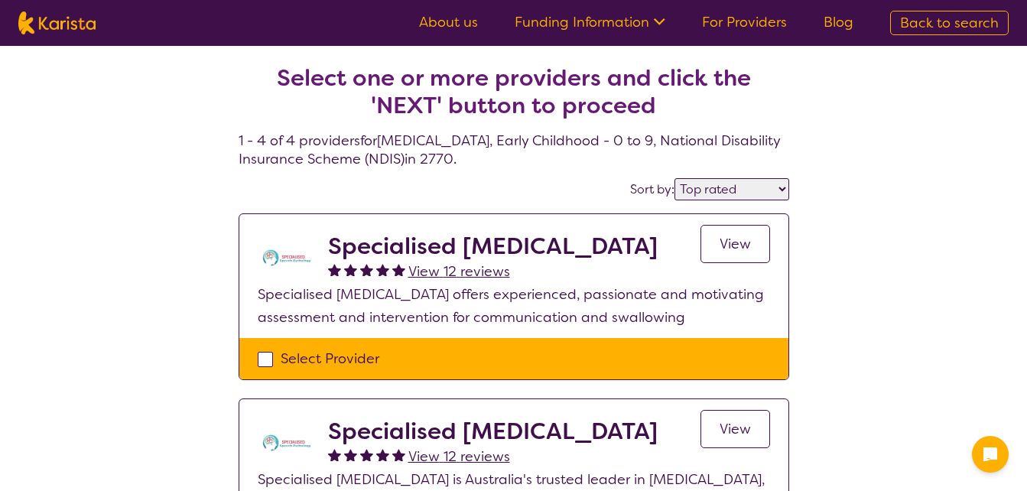  What do you see at coordinates (949, 23) in the screenshot?
I see `span: Back to search` at bounding box center [949, 23].